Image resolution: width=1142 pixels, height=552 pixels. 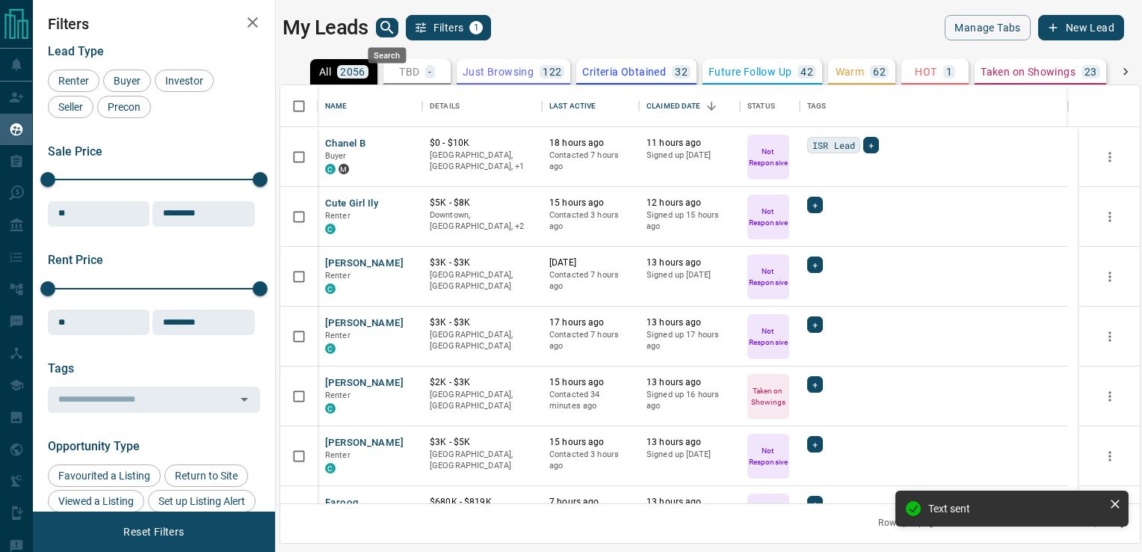 I want to click on p: All, so click(x=325, y=72).